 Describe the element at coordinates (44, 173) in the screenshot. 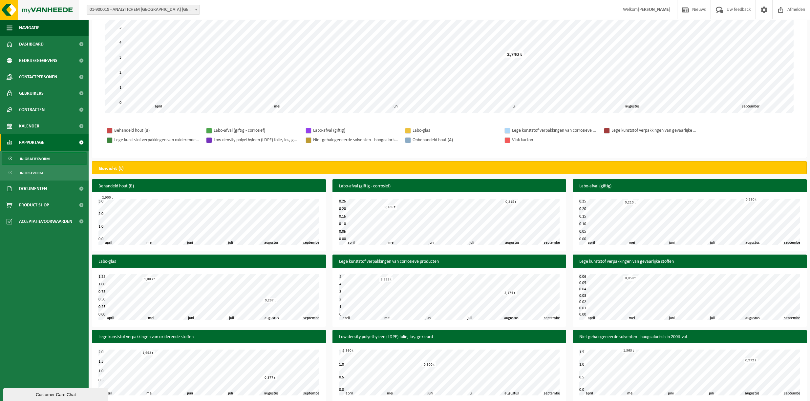

I see `a: In lijstvorm` at that location.